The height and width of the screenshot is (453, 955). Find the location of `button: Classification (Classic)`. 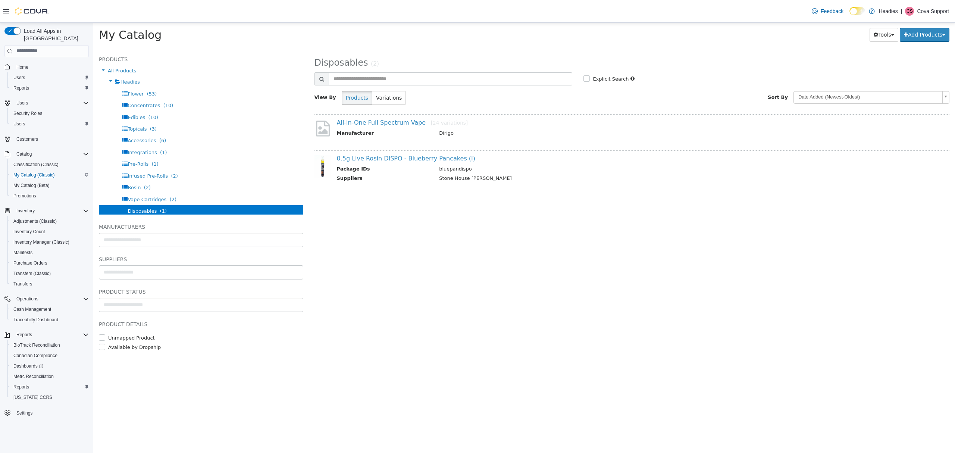

button: Classification (Classic) is located at coordinates (50, 164).